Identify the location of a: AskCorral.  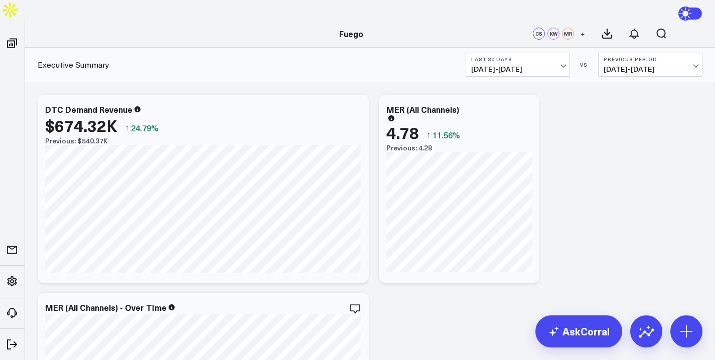
(579, 332).